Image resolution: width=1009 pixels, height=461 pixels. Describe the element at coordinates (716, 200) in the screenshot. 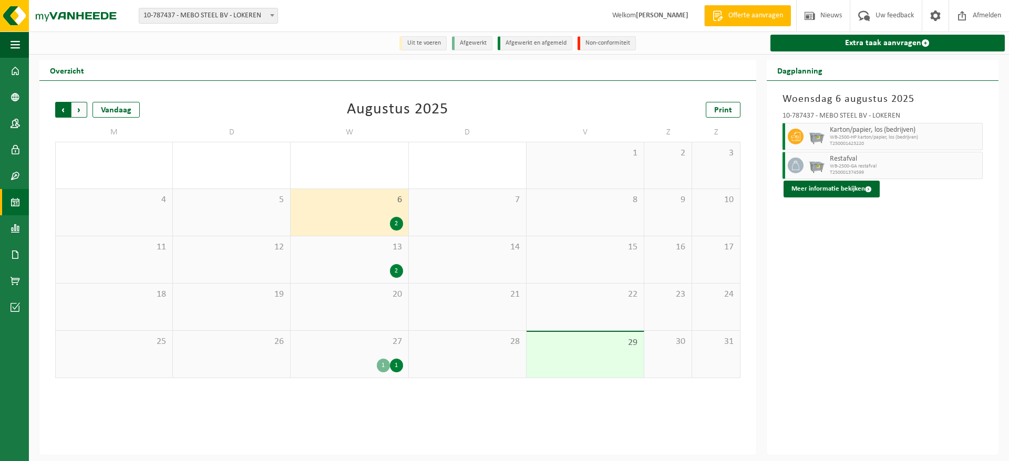

I see `span: 10` at that location.